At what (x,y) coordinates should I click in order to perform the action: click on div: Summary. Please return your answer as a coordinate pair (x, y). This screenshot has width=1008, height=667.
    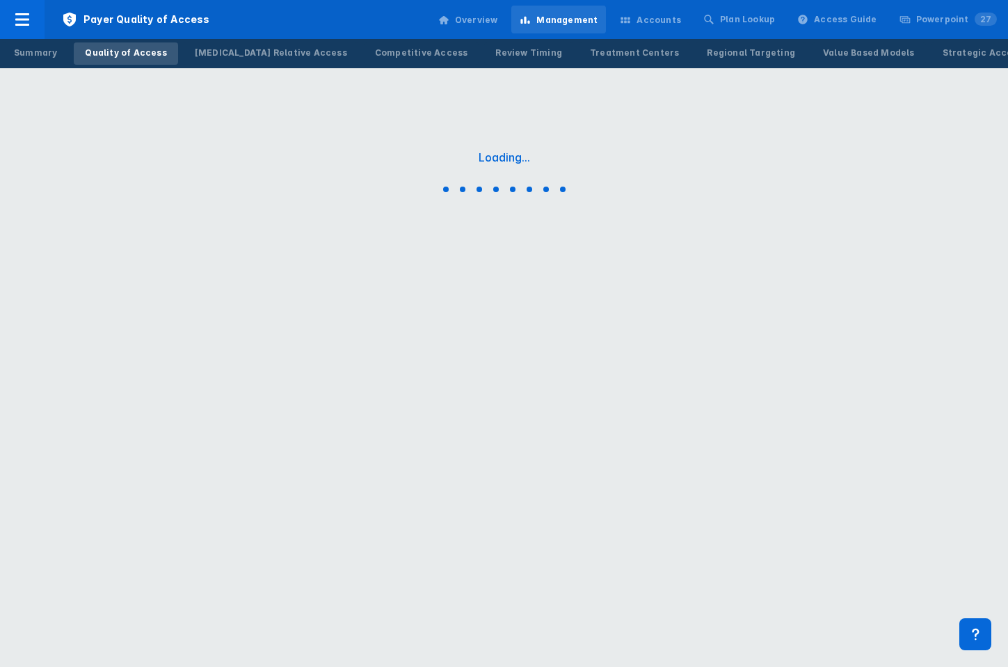
    Looking at the image, I should click on (35, 53).